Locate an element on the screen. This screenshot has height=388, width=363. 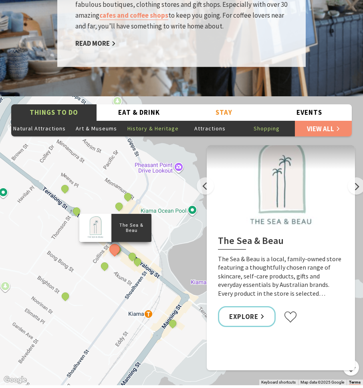
a: Explore is located at coordinates (247, 316).